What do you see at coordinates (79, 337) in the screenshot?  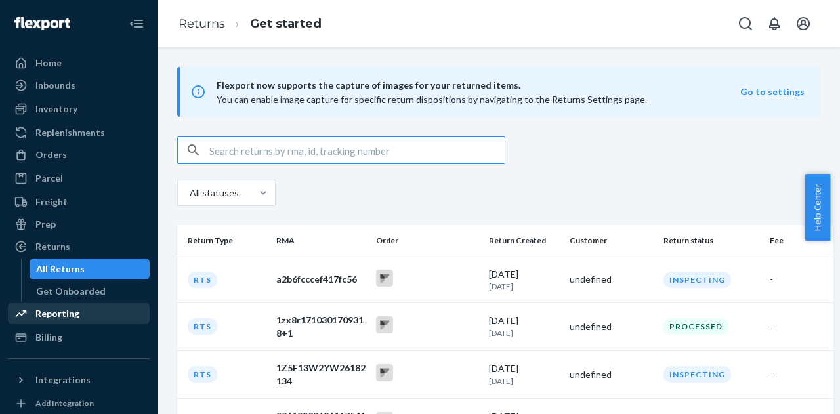 I see `a: Billing` at bounding box center [79, 337].